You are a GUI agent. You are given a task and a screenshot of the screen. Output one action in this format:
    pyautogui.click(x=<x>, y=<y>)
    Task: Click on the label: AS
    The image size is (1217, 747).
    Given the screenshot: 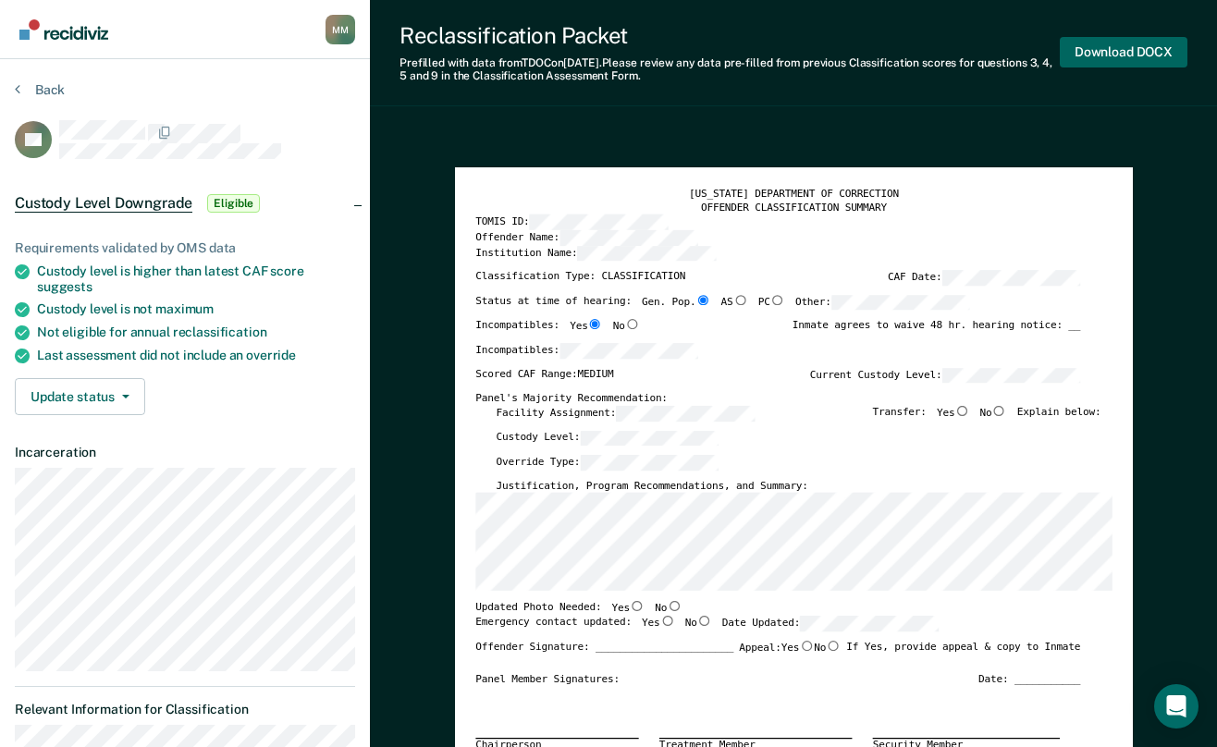 What is the action you would take?
    pyautogui.click(x=733, y=301)
    